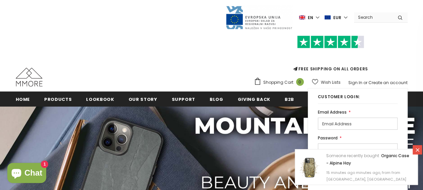 The image size is (423, 190). I want to click on img: MMORE Cases, so click(29, 77).